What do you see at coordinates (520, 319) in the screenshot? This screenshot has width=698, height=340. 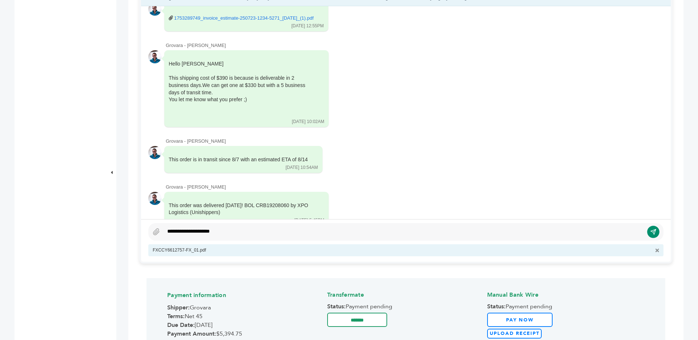 I see `a: Pay Now` at bounding box center [520, 319].